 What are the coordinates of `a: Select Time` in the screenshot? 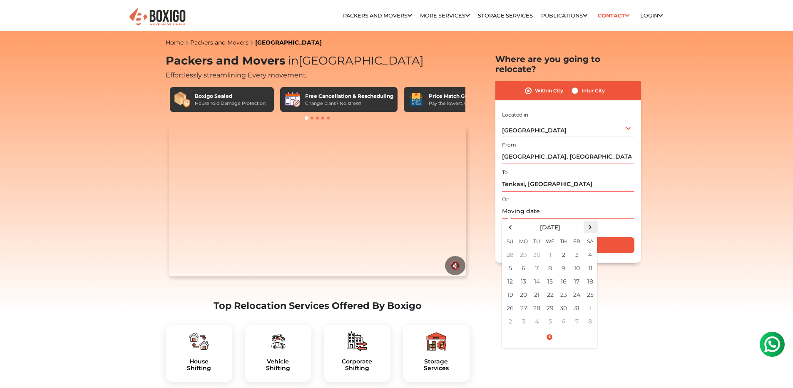 It's located at (549, 337).